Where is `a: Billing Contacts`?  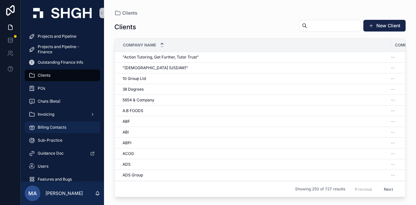 a: Billing Contacts is located at coordinates (62, 127).